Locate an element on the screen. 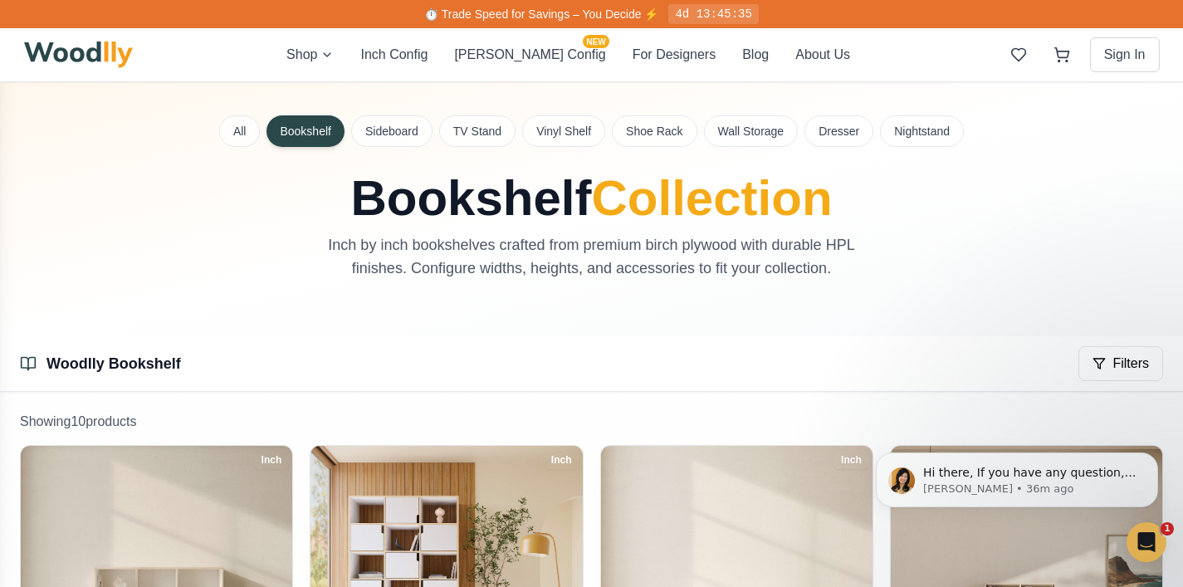 The image size is (1183, 587). button: Blog is located at coordinates (755, 55).